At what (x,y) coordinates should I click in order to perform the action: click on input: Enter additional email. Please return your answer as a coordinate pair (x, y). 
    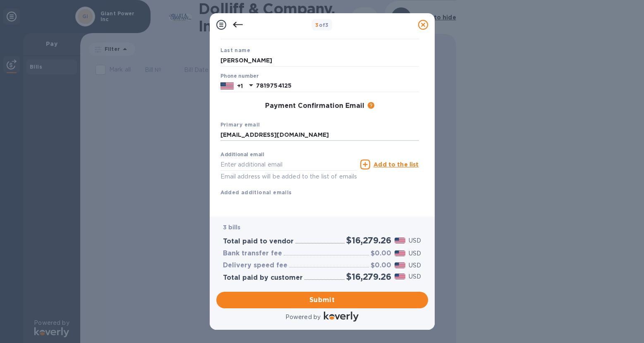
    Looking at the image, I should click on (289, 165).